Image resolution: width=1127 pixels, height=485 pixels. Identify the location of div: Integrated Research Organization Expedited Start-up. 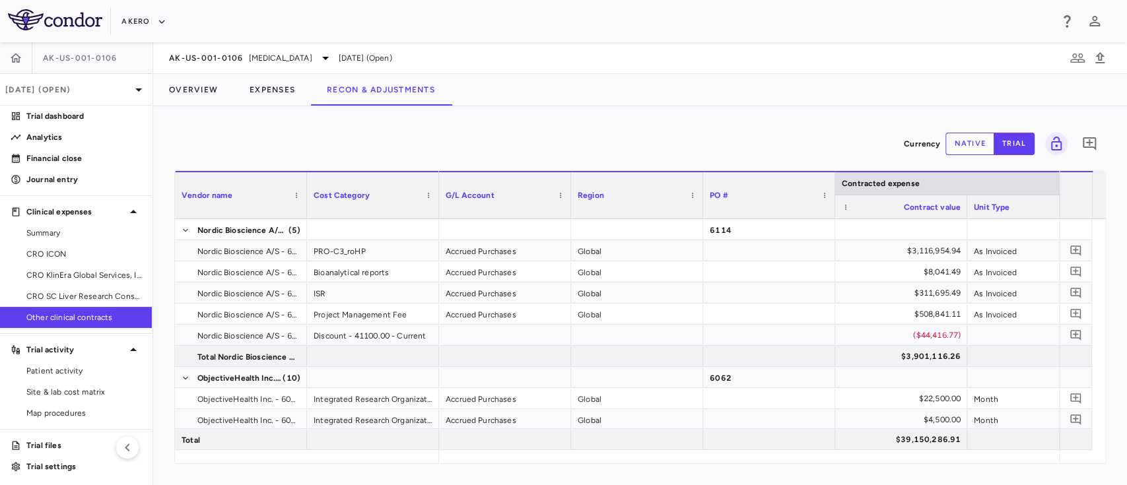
(373, 398).